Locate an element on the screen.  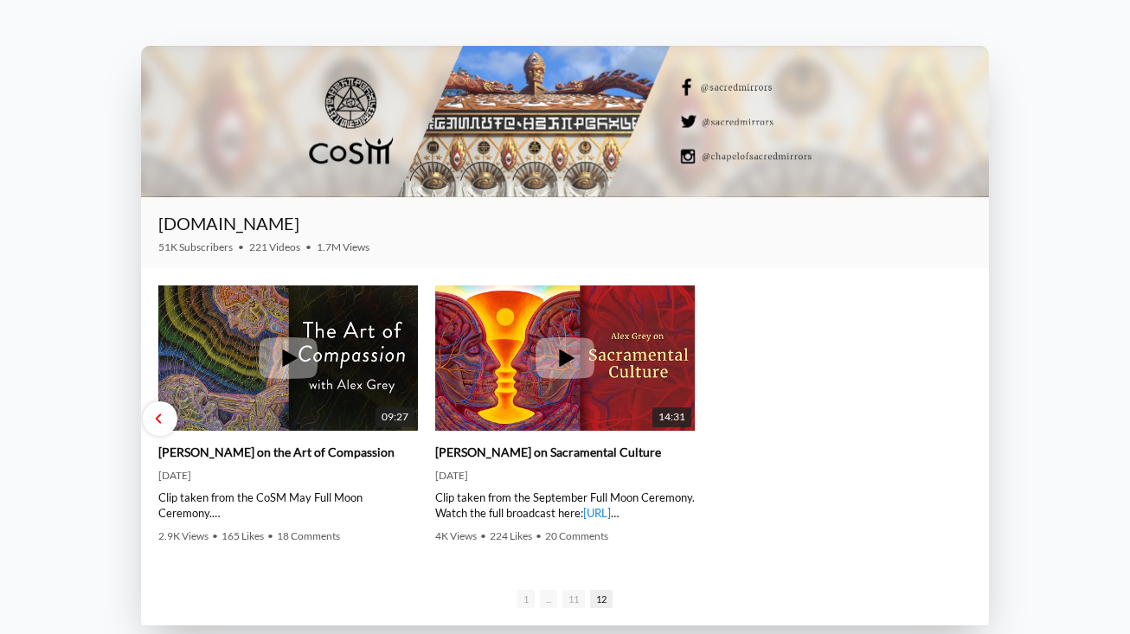
span: 165 Likes is located at coordinates (242, 536).